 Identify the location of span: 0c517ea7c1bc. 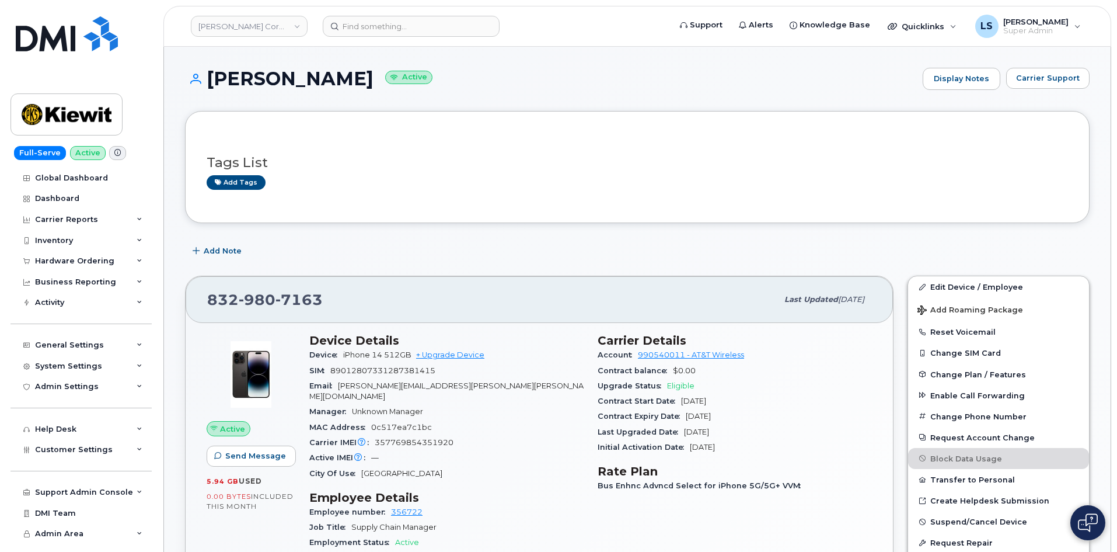
(402, 427).